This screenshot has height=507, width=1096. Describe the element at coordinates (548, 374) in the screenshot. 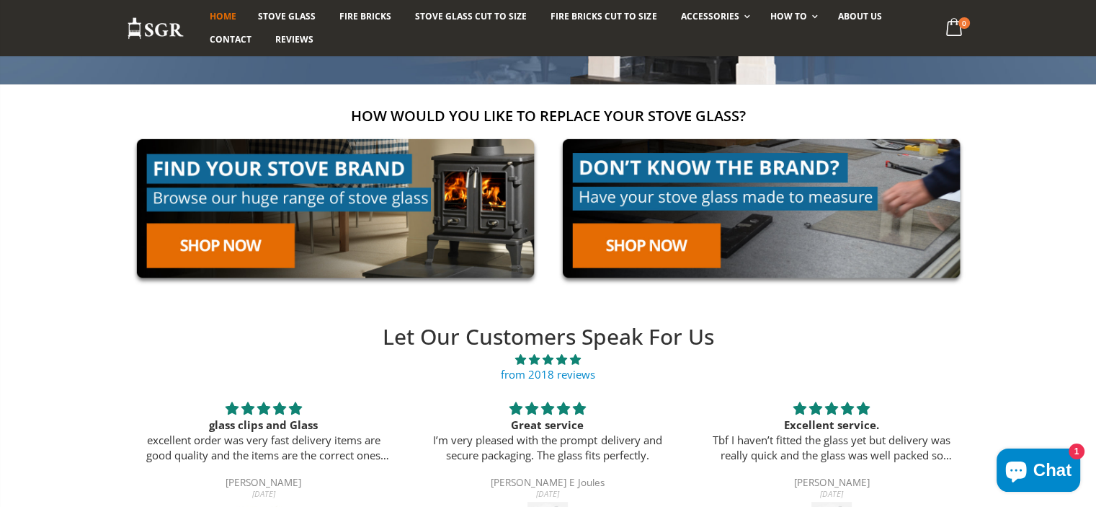

I see `a: from 2018 reviews` at that location.